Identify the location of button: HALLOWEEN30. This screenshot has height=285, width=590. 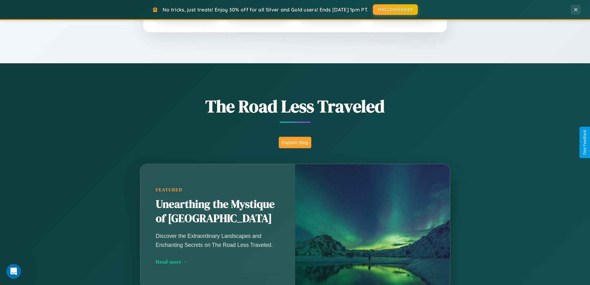
(395, 10).